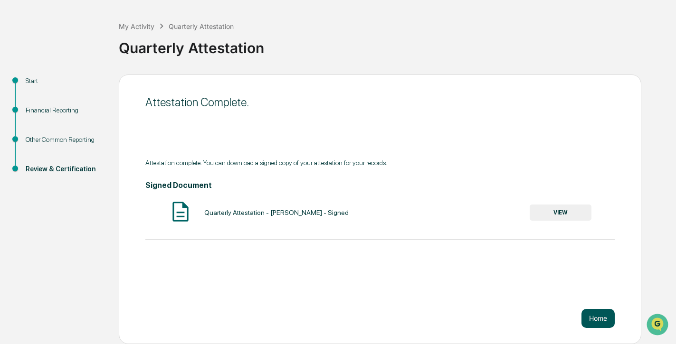  What do you see at coordinates (167, 81) in the screenshot?
I see `button: Start new chat` at bounding box center [167, 81].